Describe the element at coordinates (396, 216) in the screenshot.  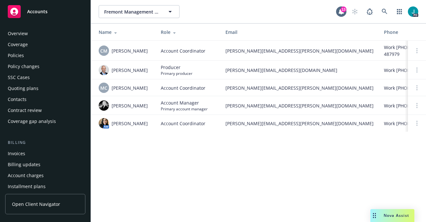
I see `span: Nova Assist` at that location.